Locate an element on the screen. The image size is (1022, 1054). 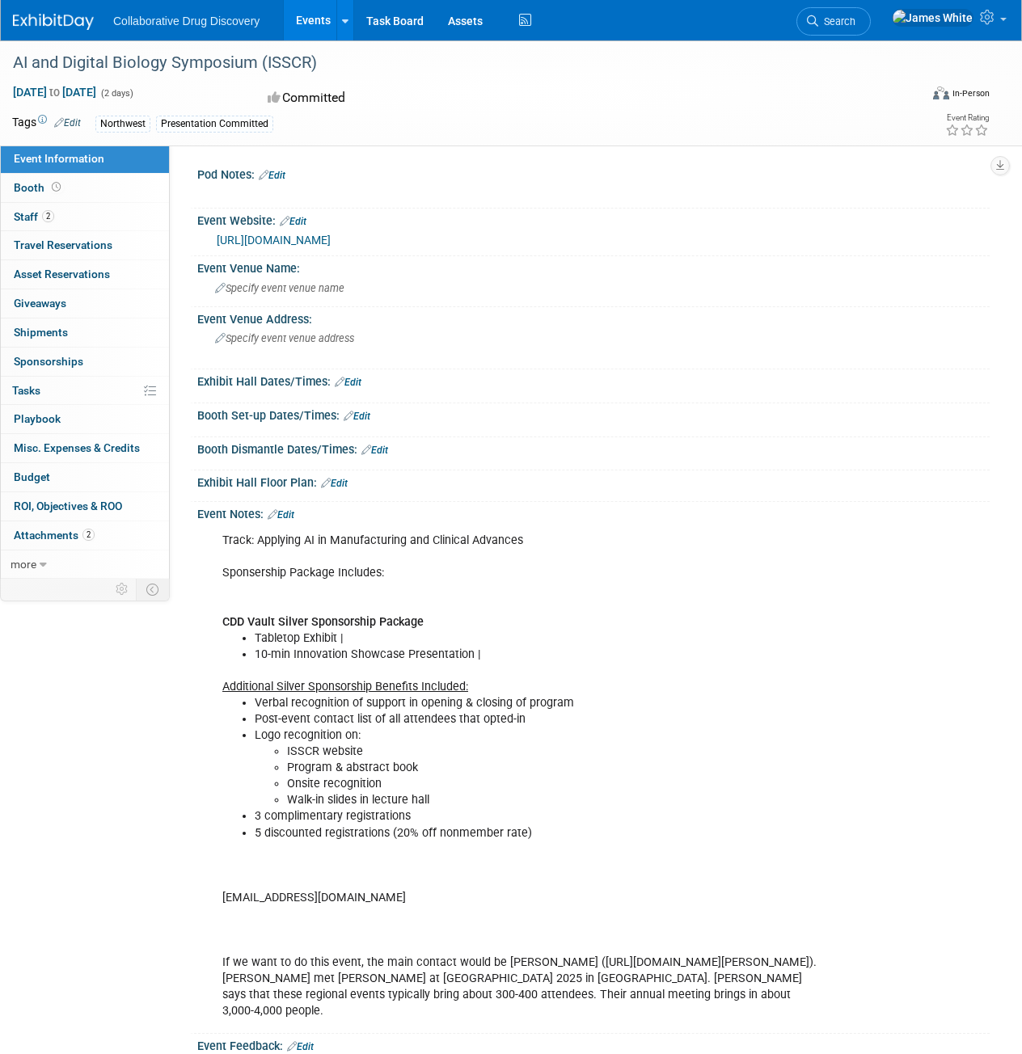
span: Giveaways is located at coordinates (40, 303).